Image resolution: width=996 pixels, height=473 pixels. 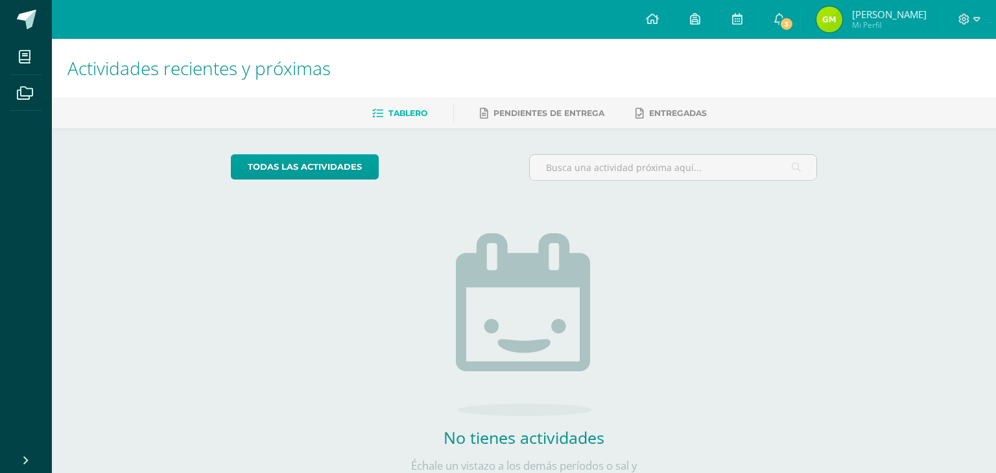 What do you see at coordinates (542, 113) in the screenshot?
I see `a: Pendientes de entrega` at bounding box center [542, 113].